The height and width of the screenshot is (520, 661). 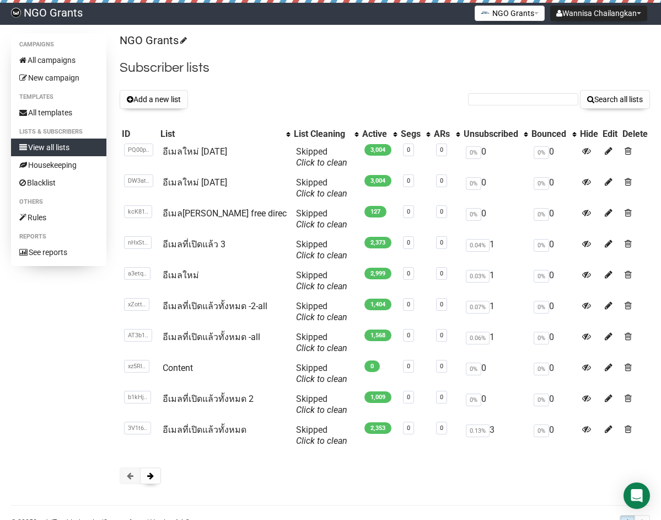 What do you see at coordinates (215, 306) in the screenshot?
I see `a: อีเมลที่เปิดแล้วทั้งหมด -2-all` at bounding box center [215, 306].